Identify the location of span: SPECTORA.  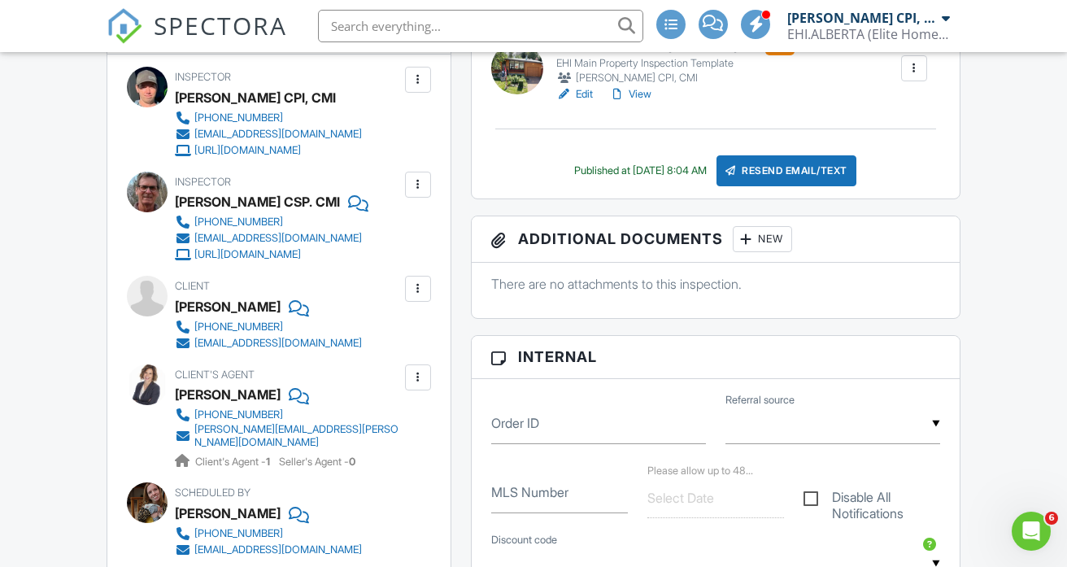
(220, 25).